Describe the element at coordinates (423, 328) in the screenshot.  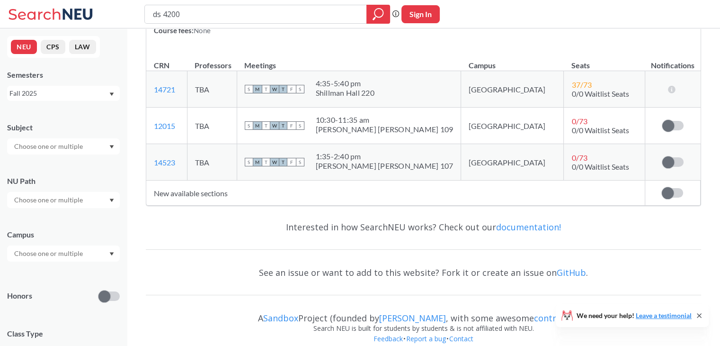
I see `div: Search NEU is built for students by students & is not affiliated with NEU.` at that location.